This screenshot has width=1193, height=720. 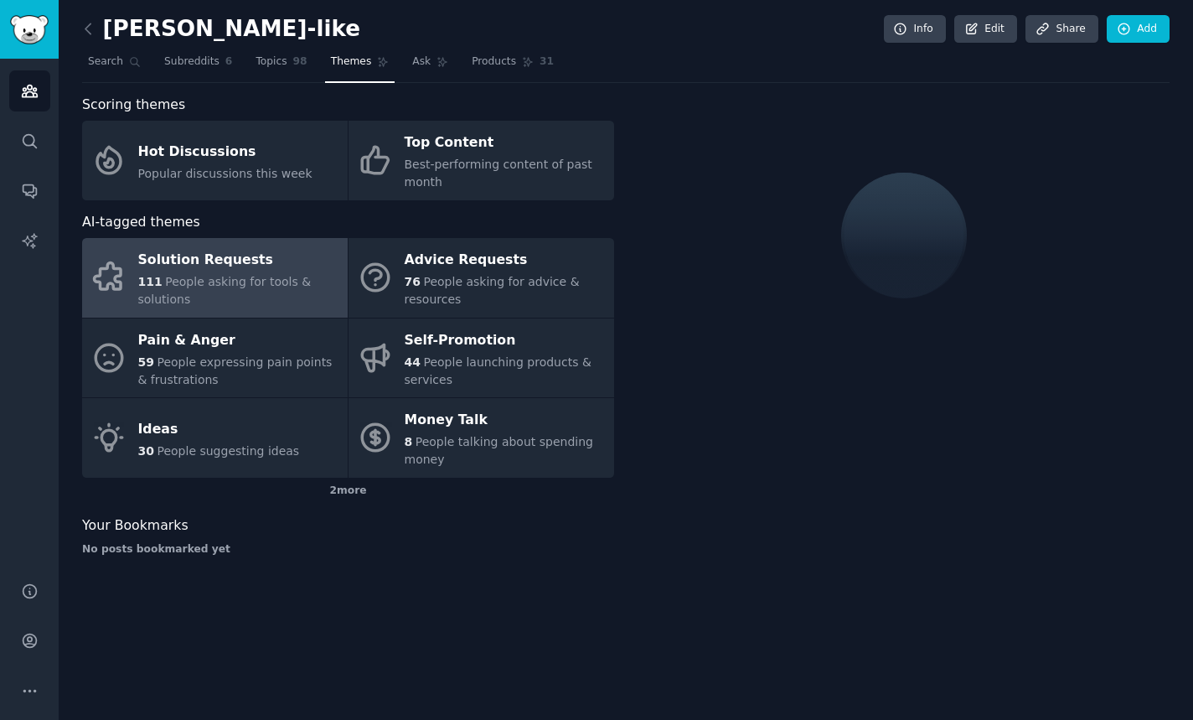 I want to click on div: Ideas, so click(x=219, y=429).